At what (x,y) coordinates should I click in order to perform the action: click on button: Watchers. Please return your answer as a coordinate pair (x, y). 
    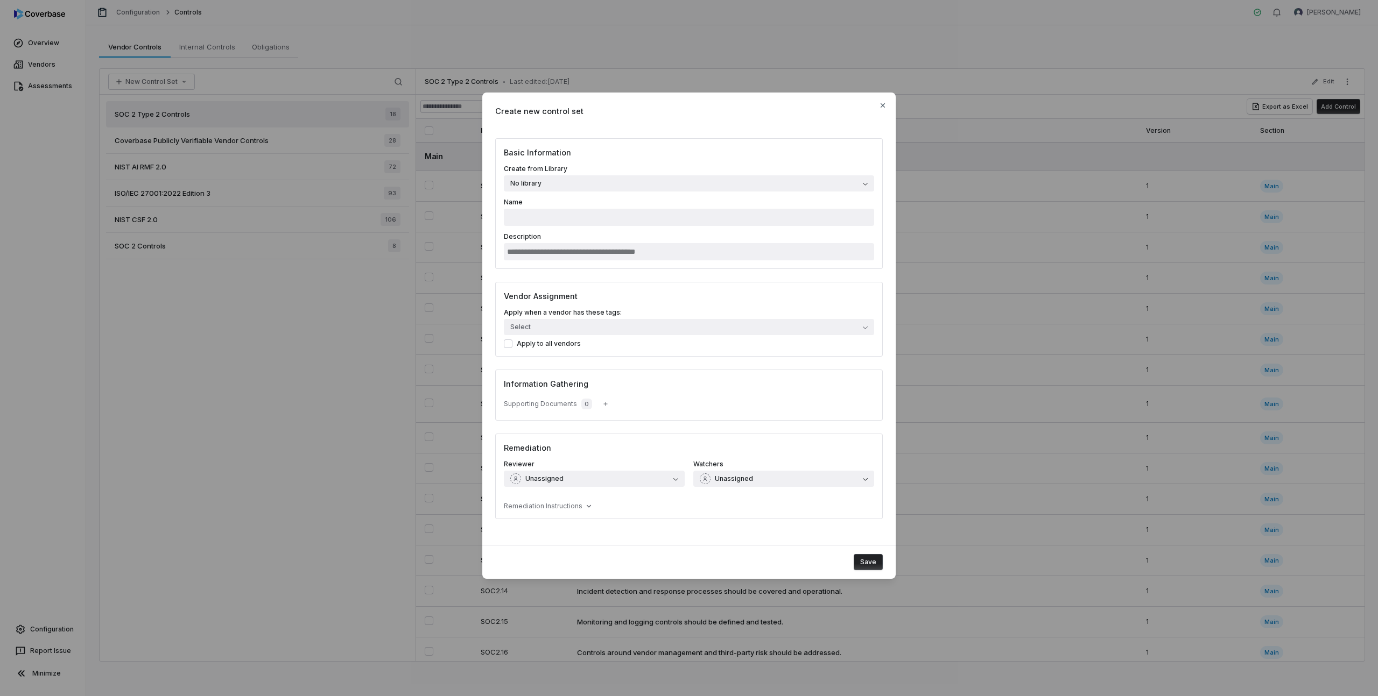
    Looking at the image, I should click on (784, 479).